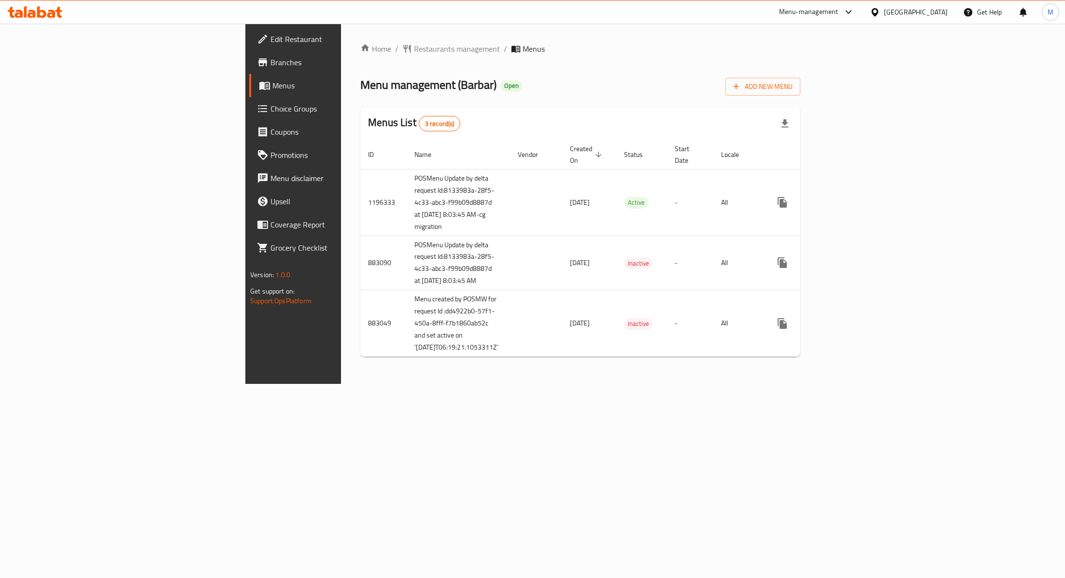 This screenshot has width=1065, height=578. Describe the element at coordinates (343, 39) in the screenshot. I see `span: Edit Restaurant` at that location.